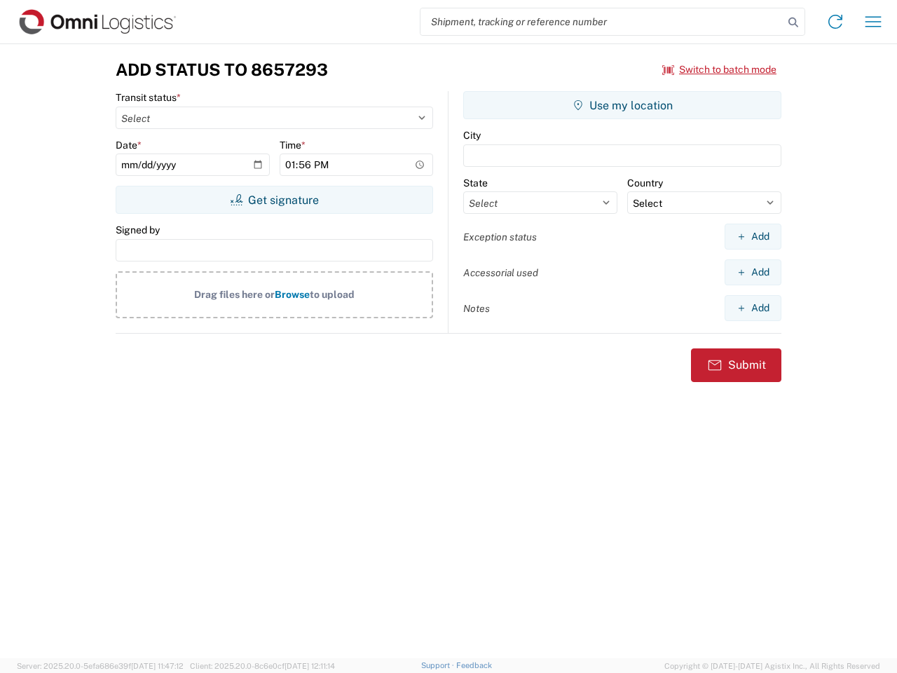 This screenshot has height=673, width=897. I want to click on span: Drag files here or, so click(234, 294).